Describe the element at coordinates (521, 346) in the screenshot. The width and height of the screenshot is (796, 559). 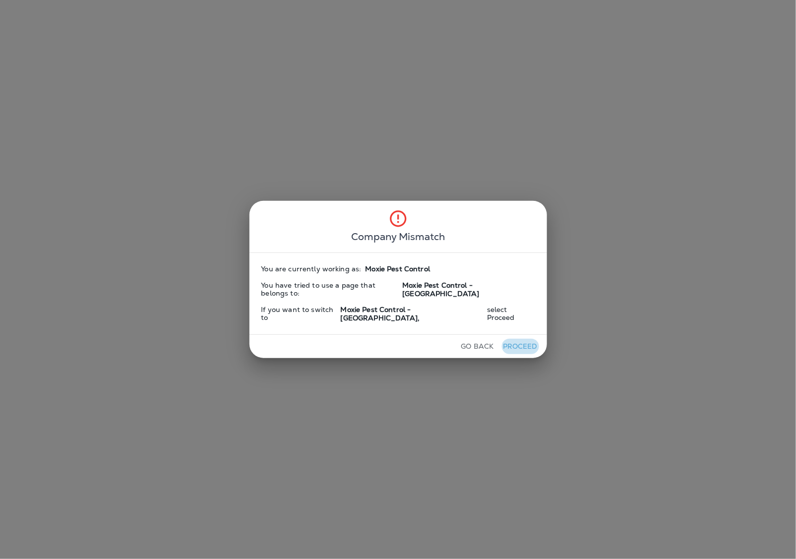
I see `button: Proceed` at that location.